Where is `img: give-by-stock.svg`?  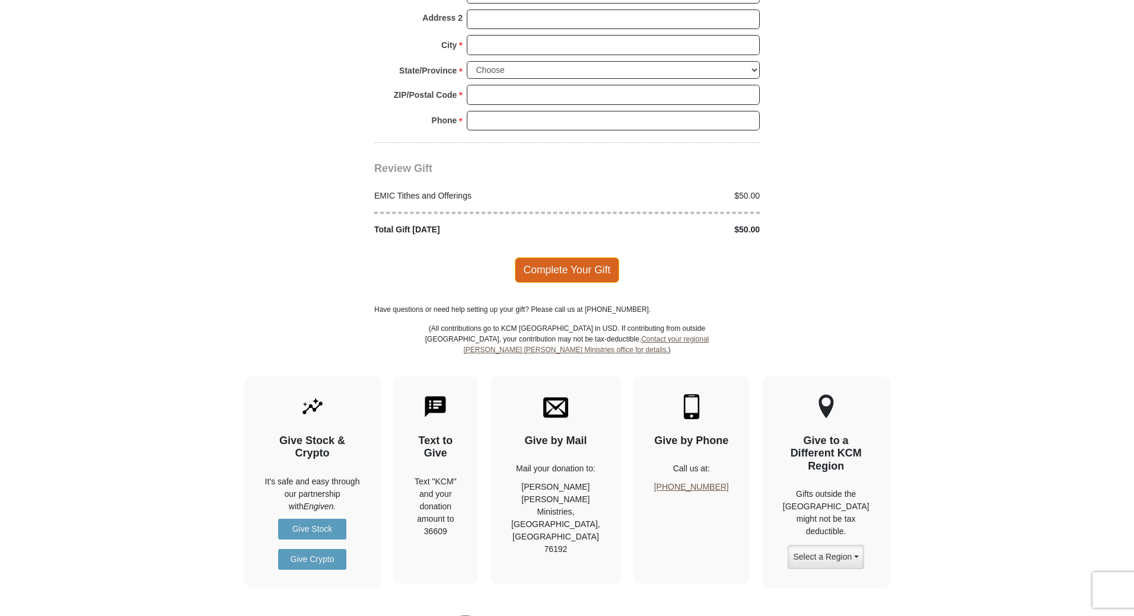
img: give-by-stock.svg is located at coordinates (313, 407).